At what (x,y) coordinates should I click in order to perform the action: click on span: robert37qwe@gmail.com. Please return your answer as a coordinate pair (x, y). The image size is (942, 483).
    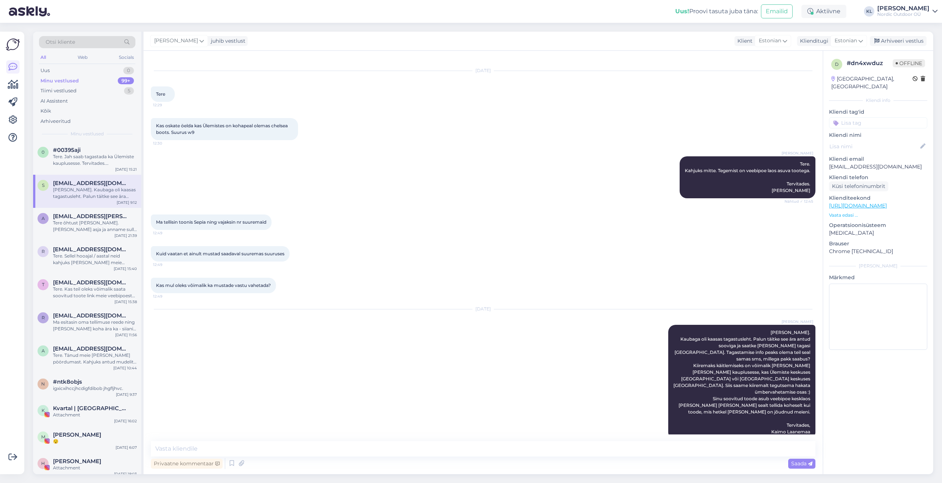
    Looking at the image, I should click on (91, 250).